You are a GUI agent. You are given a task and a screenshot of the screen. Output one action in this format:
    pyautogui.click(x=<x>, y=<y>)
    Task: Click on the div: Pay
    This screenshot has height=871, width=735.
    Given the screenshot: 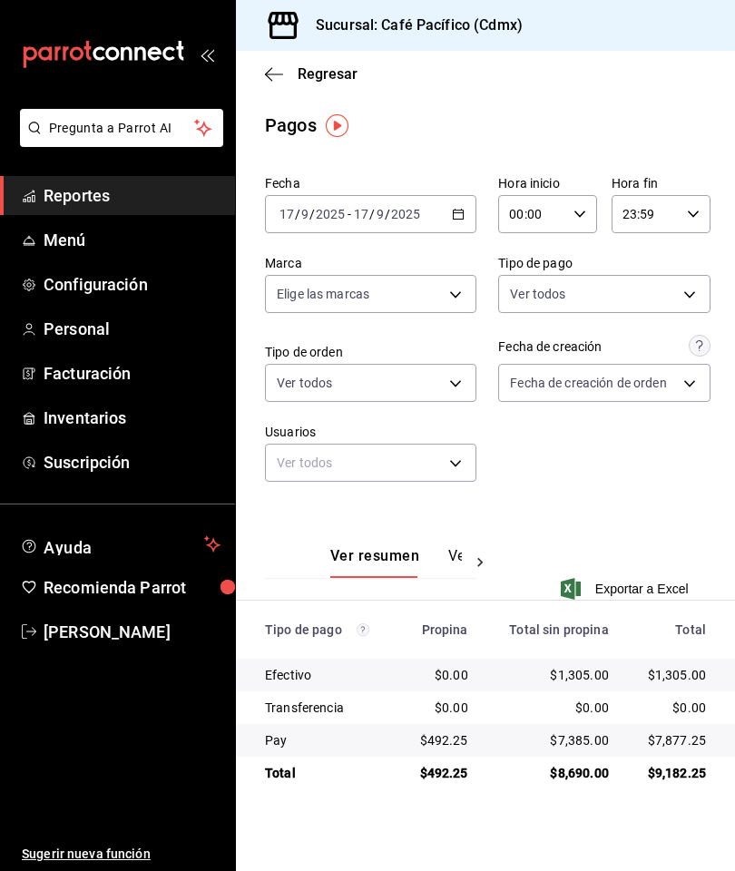 What is the action you would take?
    pyautogui.click(x=324, y=741)
    